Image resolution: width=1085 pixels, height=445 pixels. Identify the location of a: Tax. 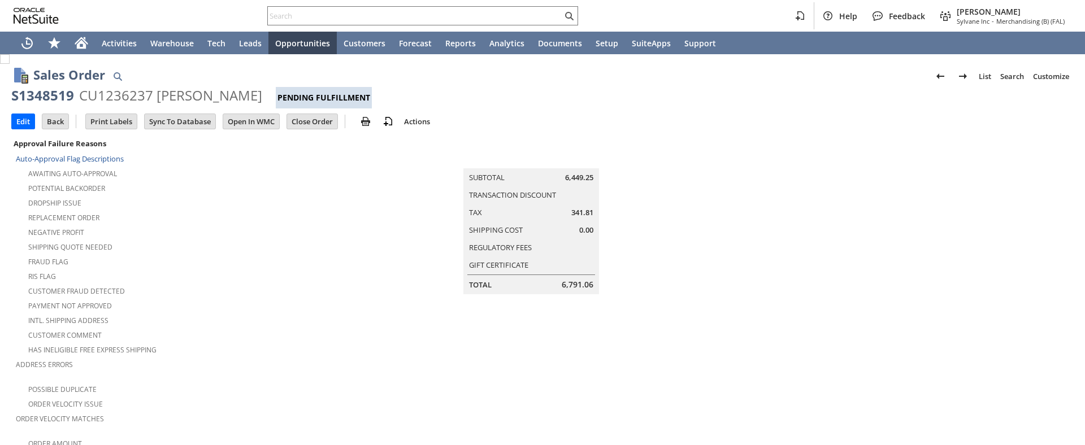
(475, 213).